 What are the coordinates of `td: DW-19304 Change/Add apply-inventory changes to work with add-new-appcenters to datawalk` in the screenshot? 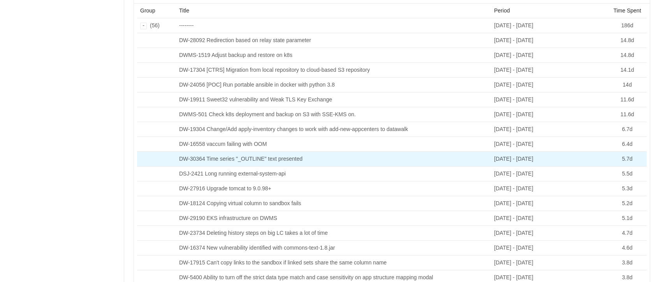 It's located at (333, 129).